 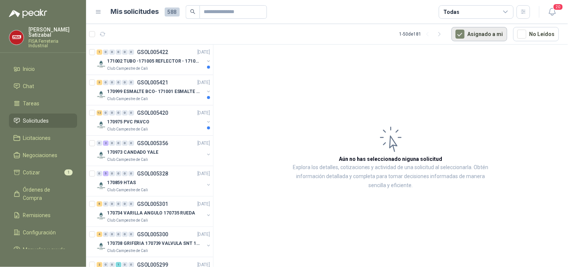 What do you see at coordinates (153, 91) in the screenshot?
I see `p: 170999 ESMALTE BCO- 171001 ESMALTE GRIS` at bounding box center [153, 91].